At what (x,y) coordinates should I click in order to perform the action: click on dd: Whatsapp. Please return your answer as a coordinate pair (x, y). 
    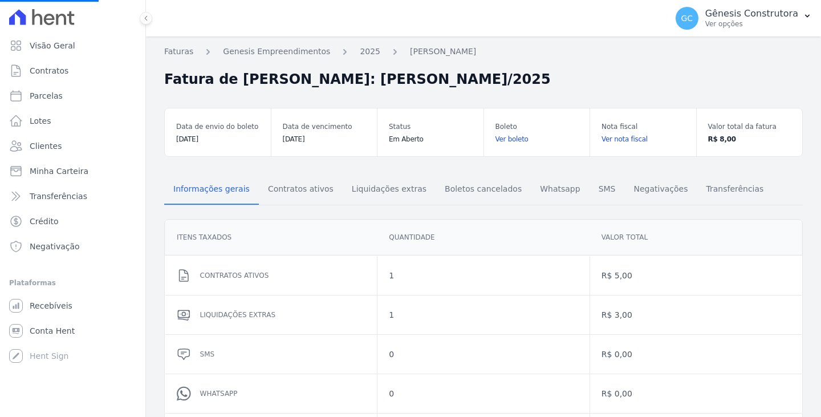
    Looking at the image, I should click on (283, 394).